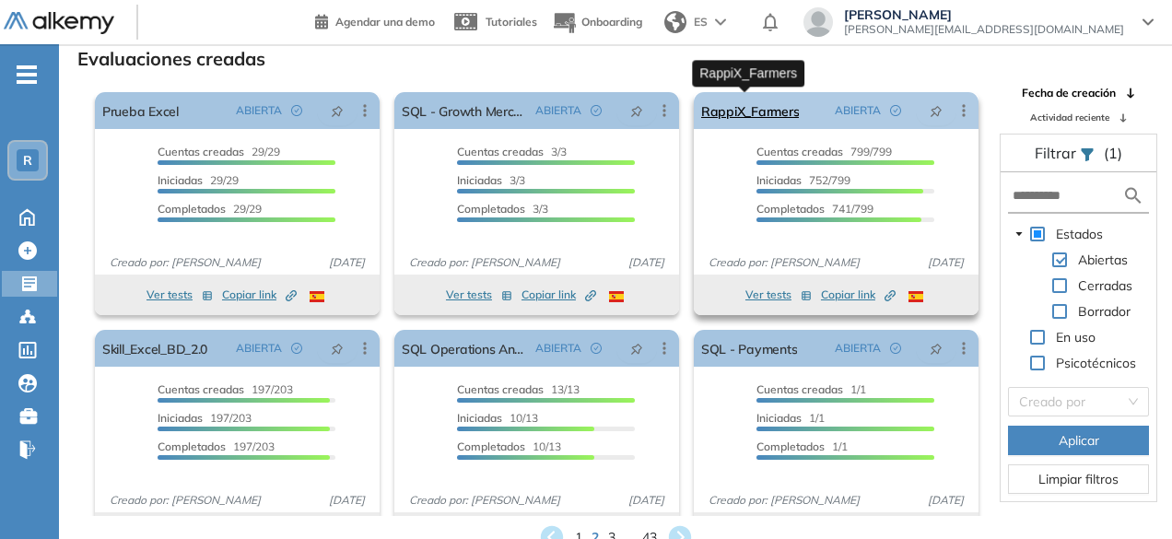 The image size is (1172, 539). Describe the element at coordinates (558, 295) in the screenshot. I see `span: Copiar link` at that location.